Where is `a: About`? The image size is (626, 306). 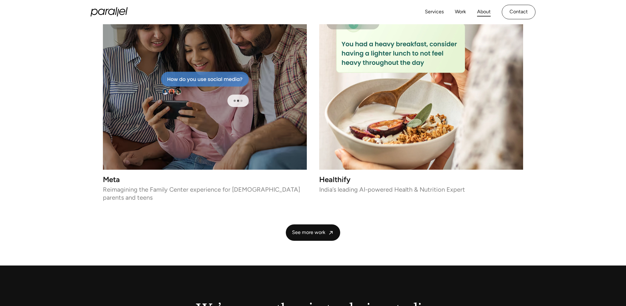 a: About is located at coordinates (484, 12).